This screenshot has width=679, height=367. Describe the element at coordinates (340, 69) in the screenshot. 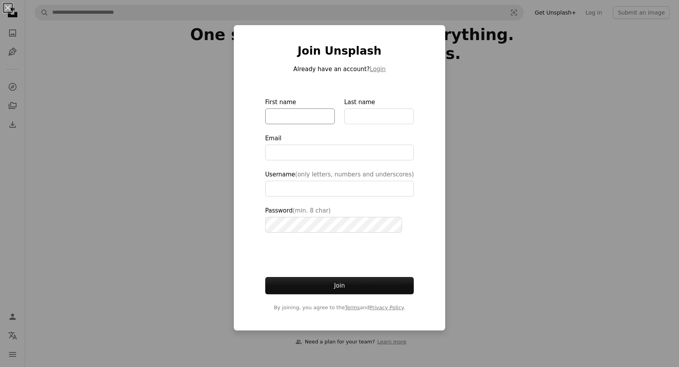

I see `p: Already have an account?` at that location.